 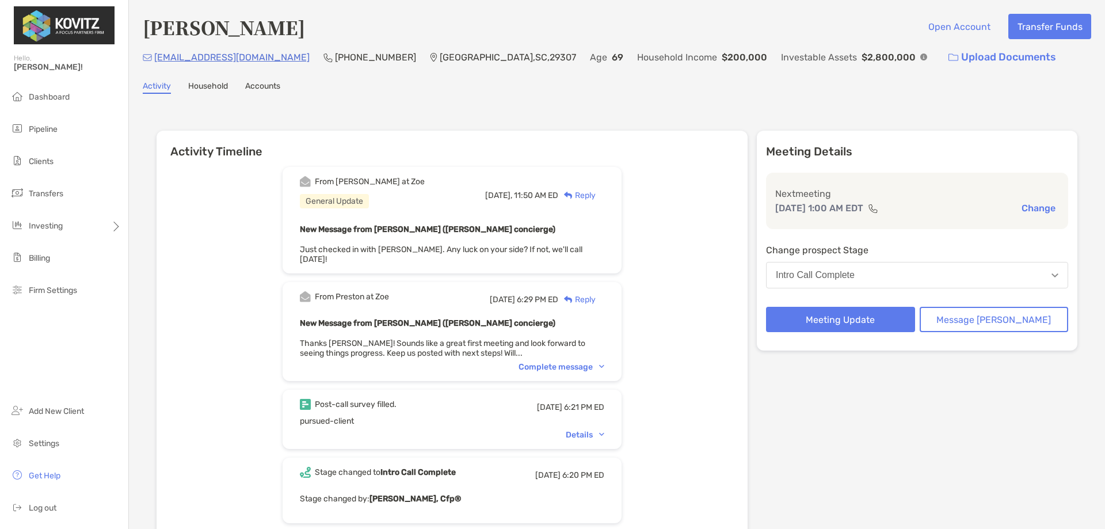 I want to click on div: Stage changed to, so click(x=385, y=472).